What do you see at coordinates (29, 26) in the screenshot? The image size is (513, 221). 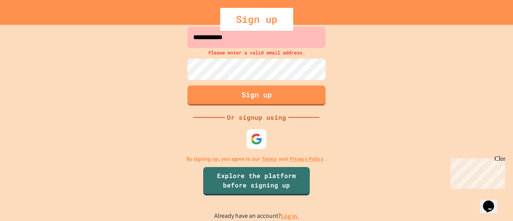 I see `div: Chat with us now!Close` at bounding box center [29, 26].